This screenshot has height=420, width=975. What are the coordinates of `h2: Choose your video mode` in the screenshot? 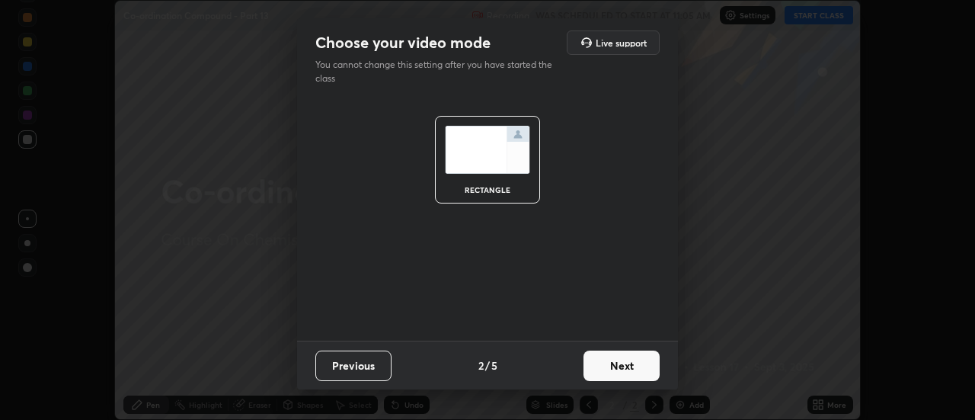 It's located at (403, 43).